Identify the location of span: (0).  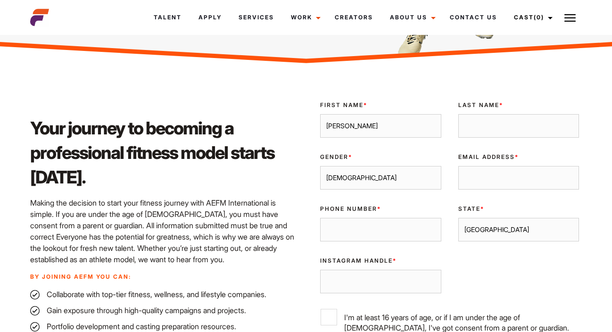
(539, 17).